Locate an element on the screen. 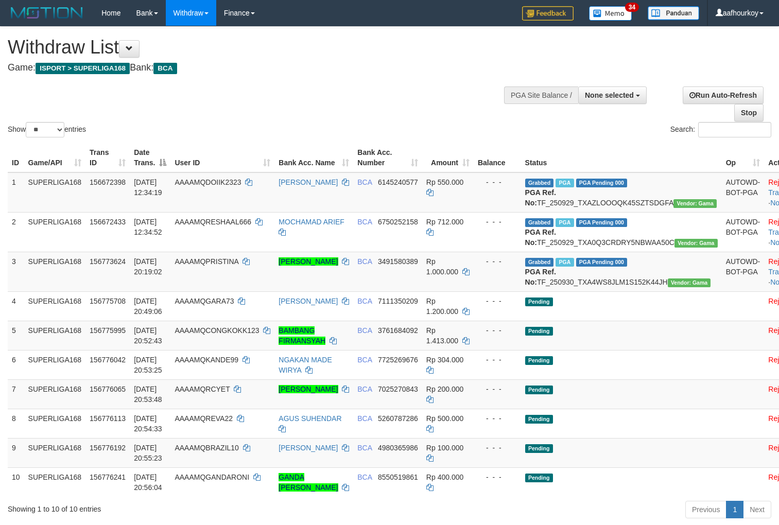 Image resolution: width=779 pixels, height=525 pixels. span: 156773624 is located at coordinates (108, 261).